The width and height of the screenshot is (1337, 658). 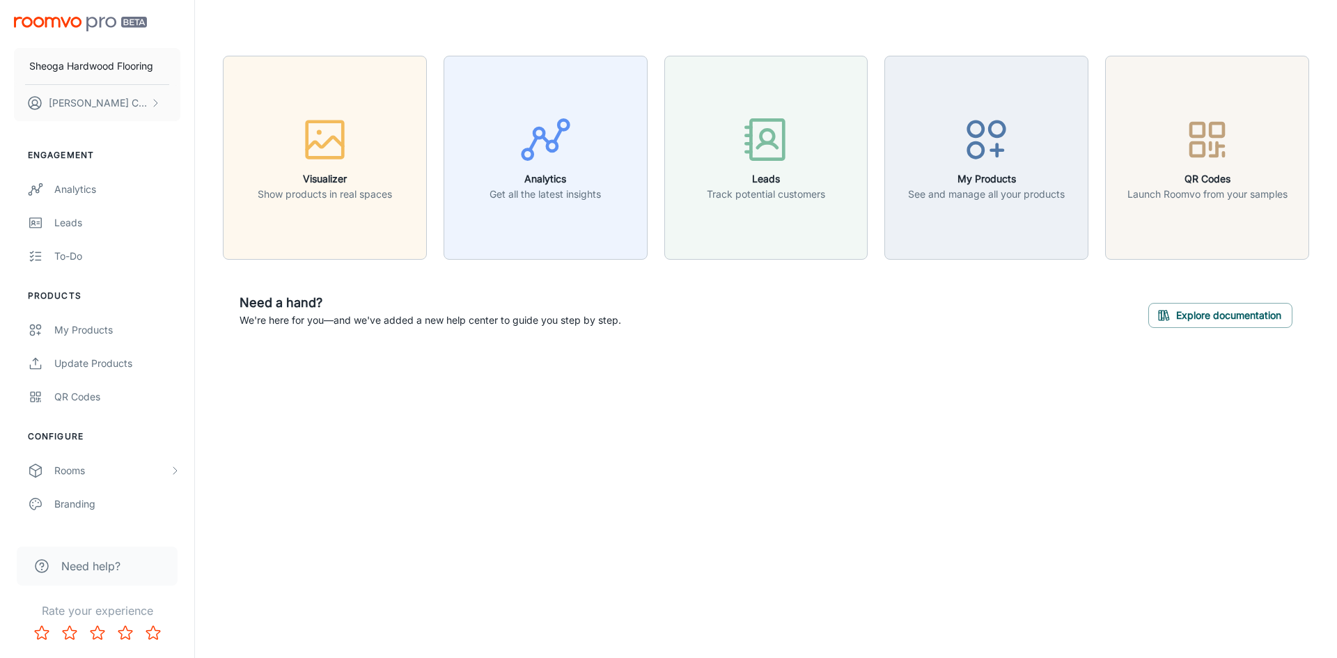 What do you see at coordinates (545, 194) in the screenshot?
I see `p: Get all the latest insights` at bounding box center [545, 194].